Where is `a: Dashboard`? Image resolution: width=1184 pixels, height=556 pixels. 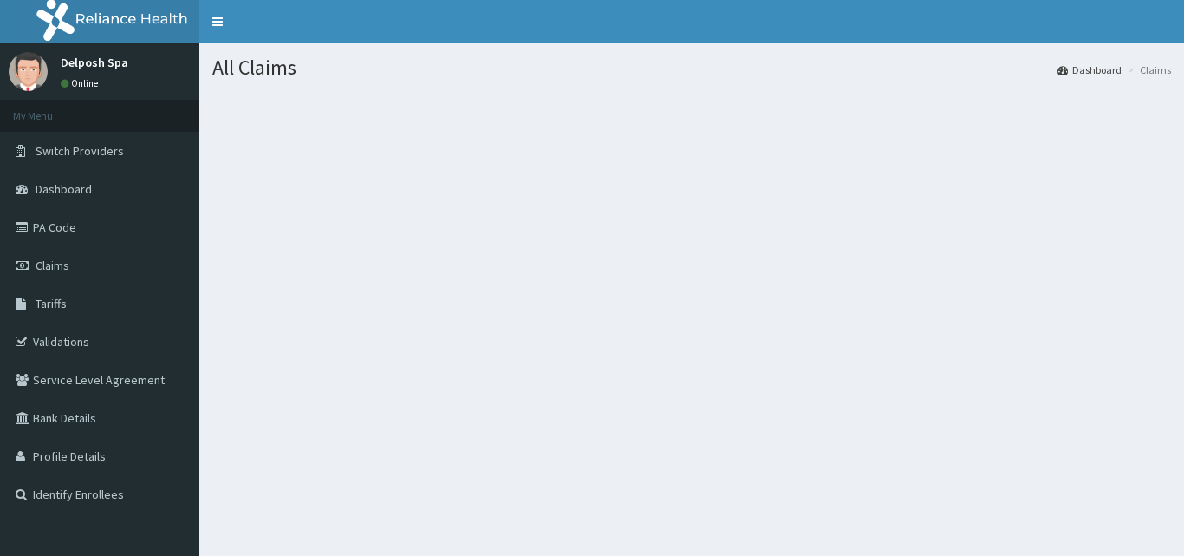 a: Dashboard is located at coordinates (1090, 69).